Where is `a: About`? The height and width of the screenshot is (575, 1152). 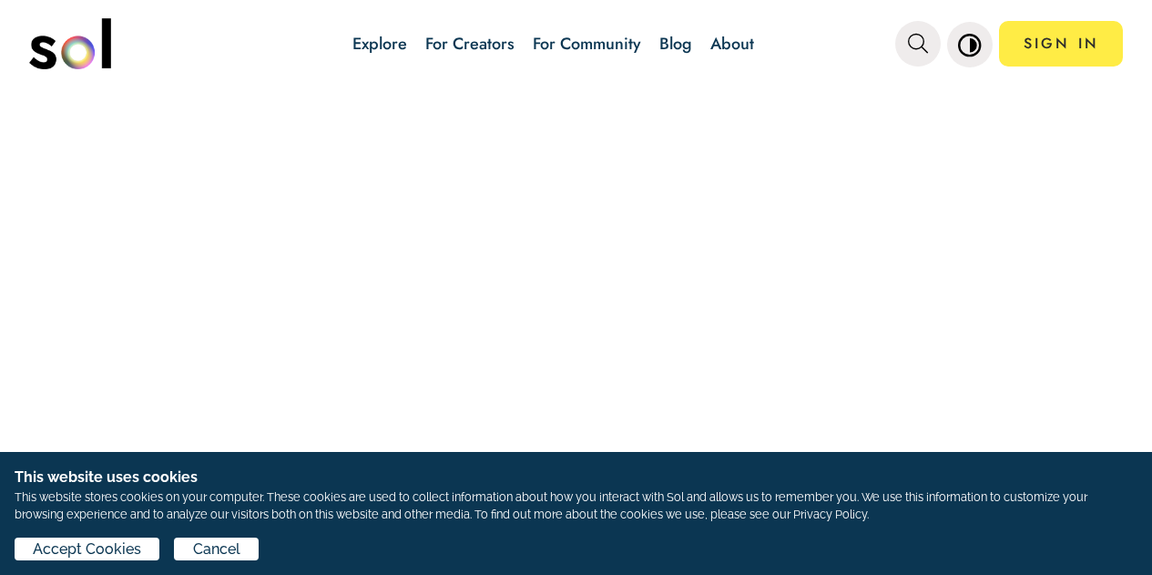 a: About is located at coordinates (732, 44).